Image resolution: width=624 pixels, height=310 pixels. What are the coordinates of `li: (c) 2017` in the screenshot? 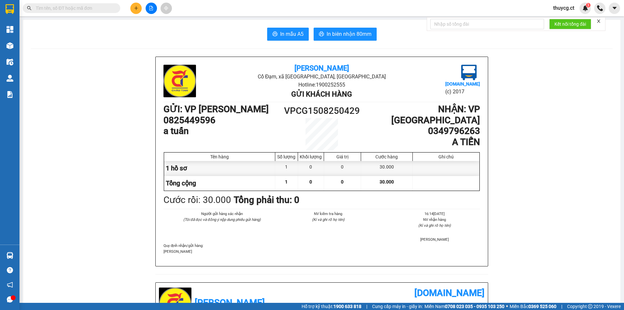 It's located at (463, 91).